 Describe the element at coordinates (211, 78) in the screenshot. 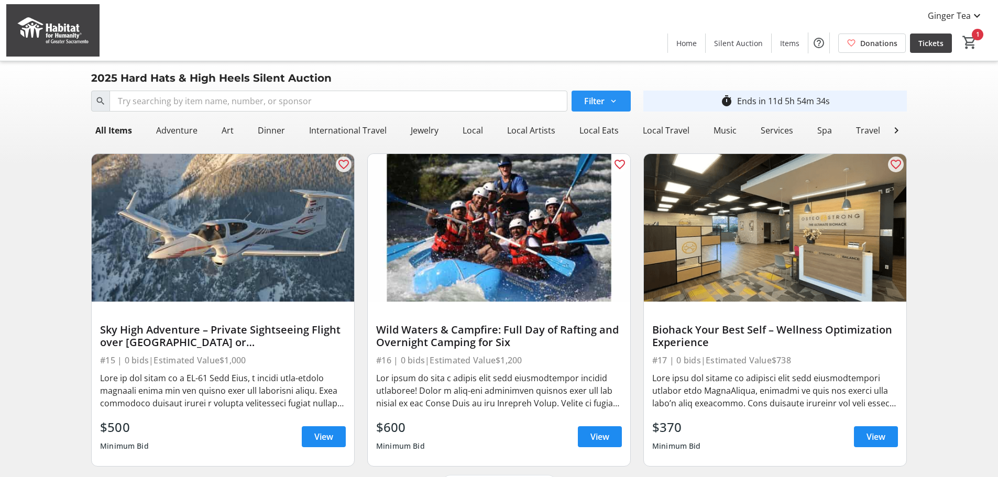

I see `div: 2025 Hard Hats & High Heels Silent Auction` at that location.